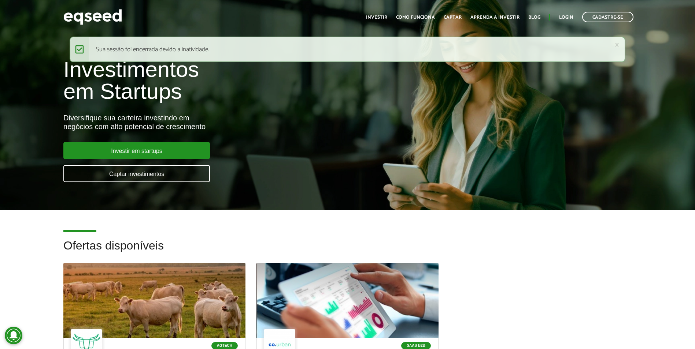  I want to click on a: Investir em startups, so click(137, 151).